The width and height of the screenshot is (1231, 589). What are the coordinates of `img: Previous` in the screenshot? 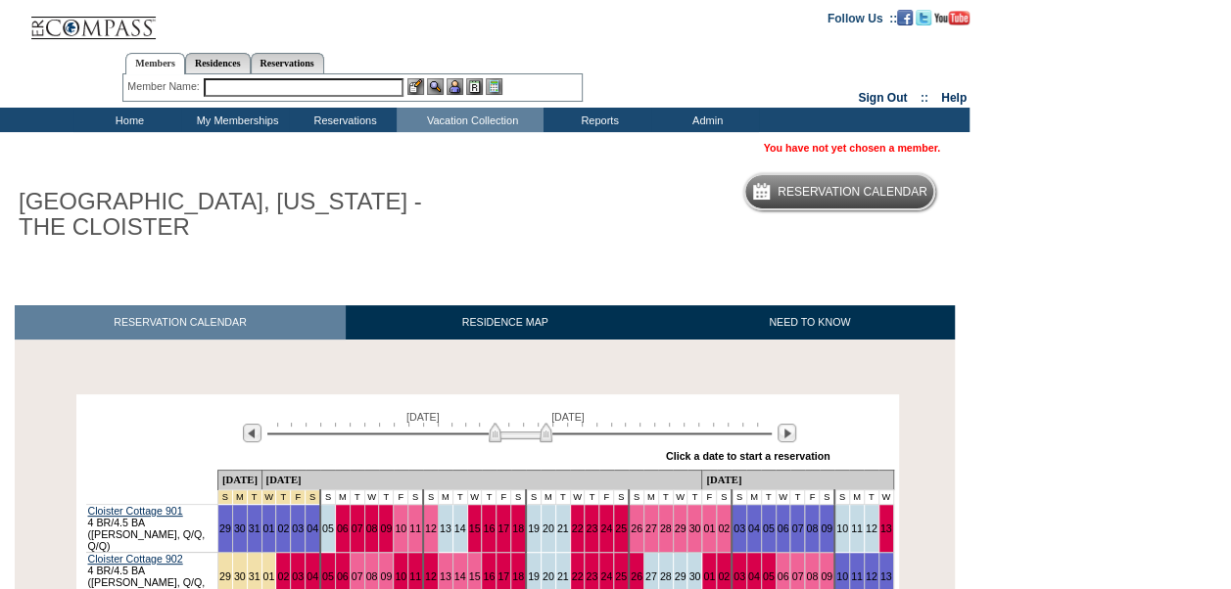 It's located at (252, 433).